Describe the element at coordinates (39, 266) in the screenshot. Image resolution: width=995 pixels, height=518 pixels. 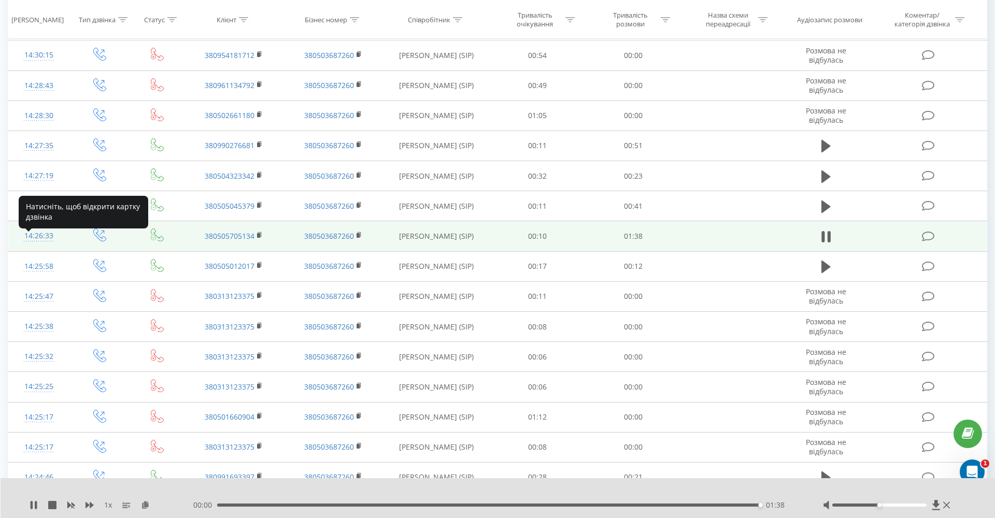
I see `div: 14:25:58` at that location.